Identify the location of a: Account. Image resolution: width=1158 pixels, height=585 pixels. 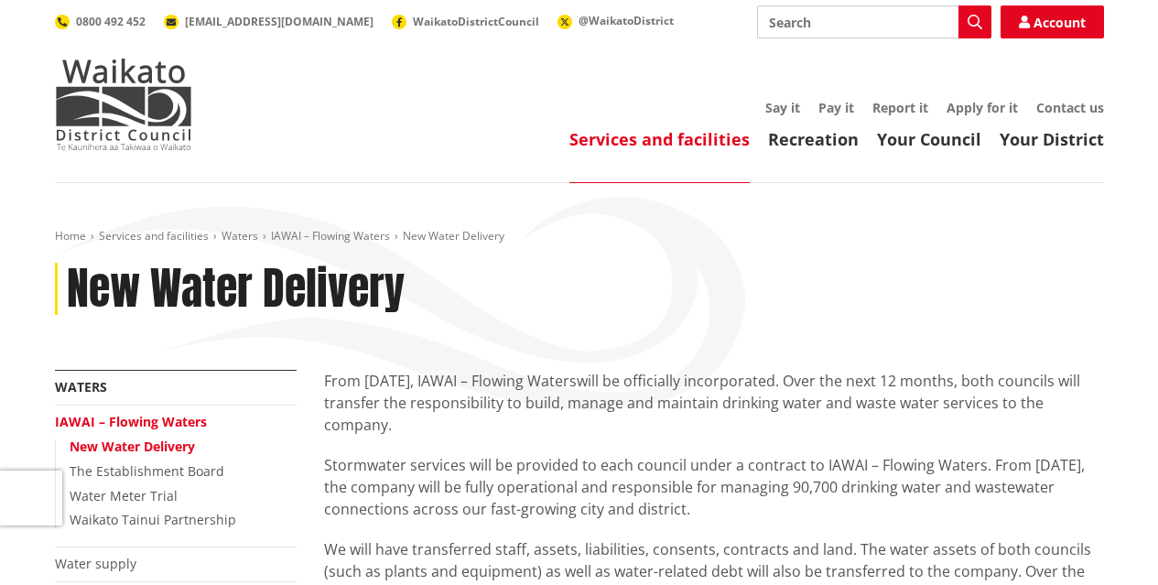
(1051, 22).